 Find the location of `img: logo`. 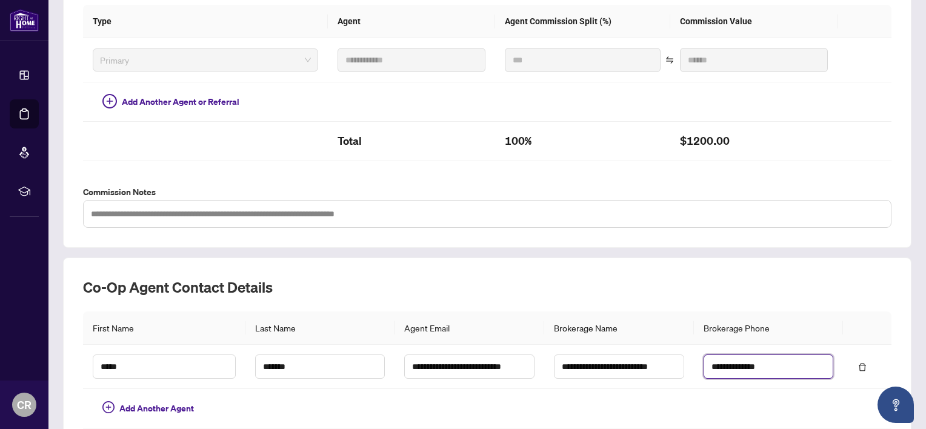

img: logo is located at coordinates (24, 20).